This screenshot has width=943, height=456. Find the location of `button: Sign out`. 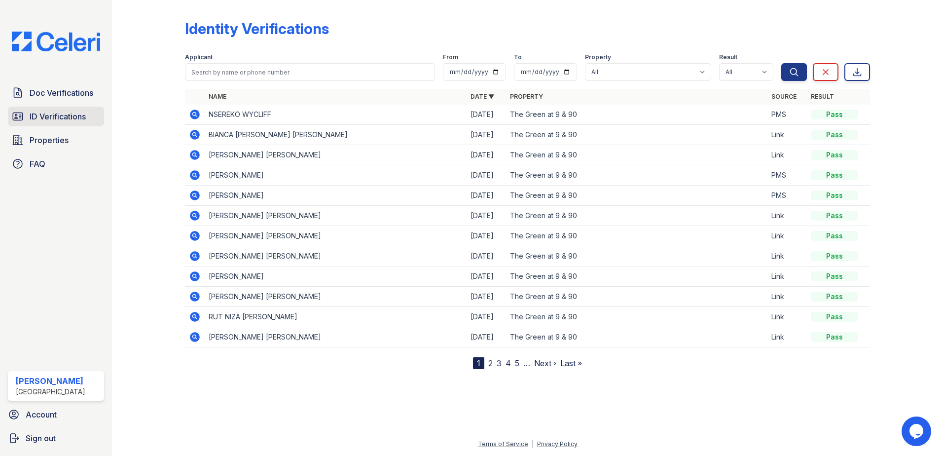

button: Sign out is located at coordinates (56, 438).